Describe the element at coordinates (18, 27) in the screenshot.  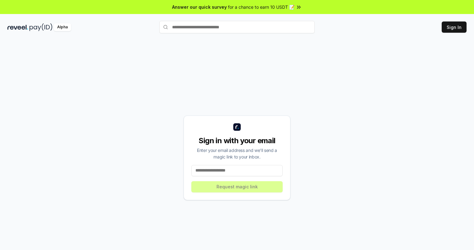
I see `img: reveel_dark` at that location.